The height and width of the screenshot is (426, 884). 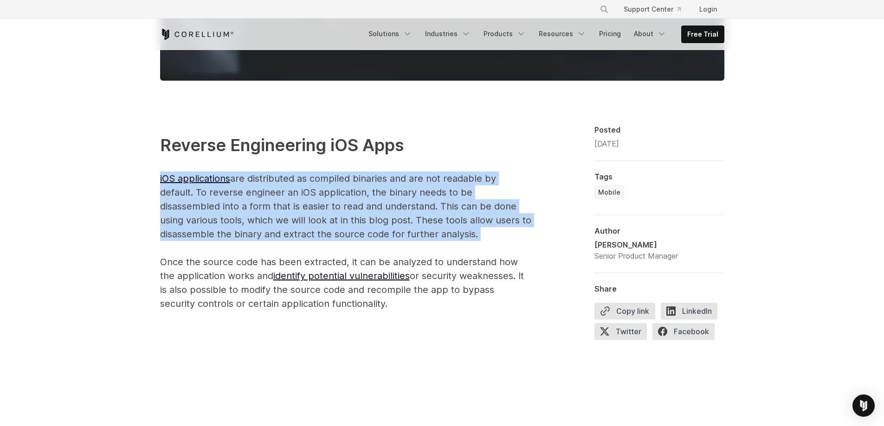 What do you see at coordinates (659, 289) in the screenshot?
I see `div: Share` at bounding box center [659, 289].